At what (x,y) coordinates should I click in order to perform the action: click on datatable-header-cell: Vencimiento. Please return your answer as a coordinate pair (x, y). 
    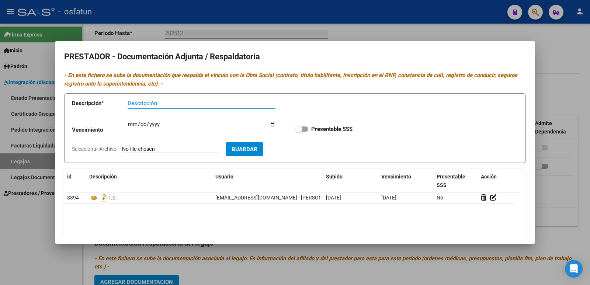
    Looking at the image, I should click on (406, 181).